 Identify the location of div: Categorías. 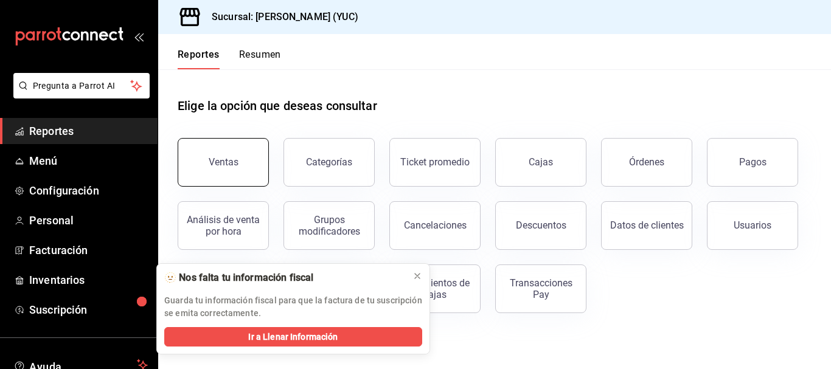
(329, 162).